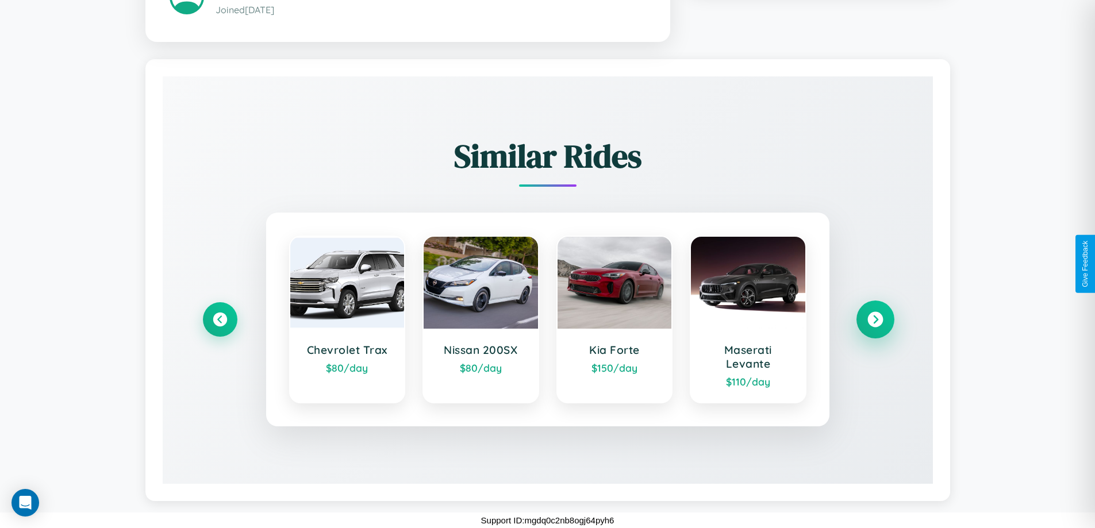 The height and width of the screenshot is (528, 1095). Describe the element at coordinates (614, 320) in the screenshot. I see `a: Kia Forte$150/day` at that location.